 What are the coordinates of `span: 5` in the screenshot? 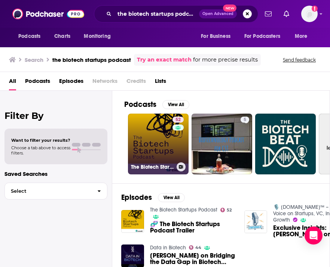 It's located at (245, 120).